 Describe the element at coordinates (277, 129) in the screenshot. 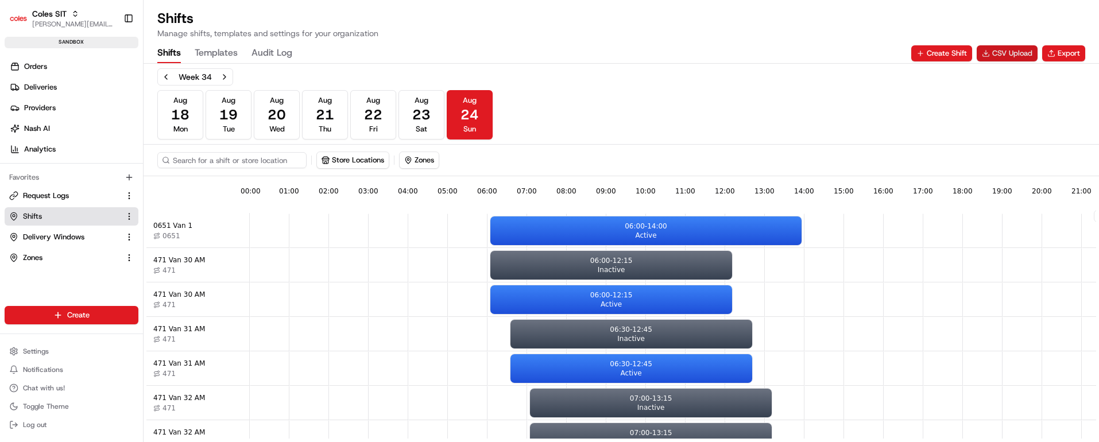

I see `span: Wed` at that location.